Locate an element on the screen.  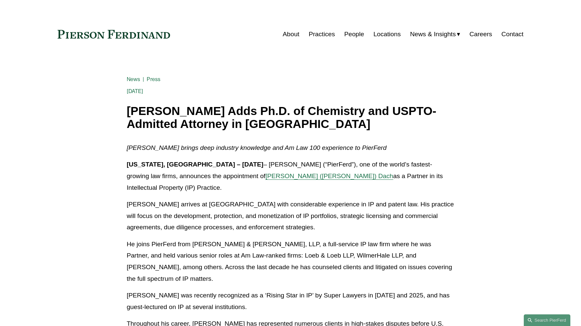
a: People is located at coordinates (354, 34).